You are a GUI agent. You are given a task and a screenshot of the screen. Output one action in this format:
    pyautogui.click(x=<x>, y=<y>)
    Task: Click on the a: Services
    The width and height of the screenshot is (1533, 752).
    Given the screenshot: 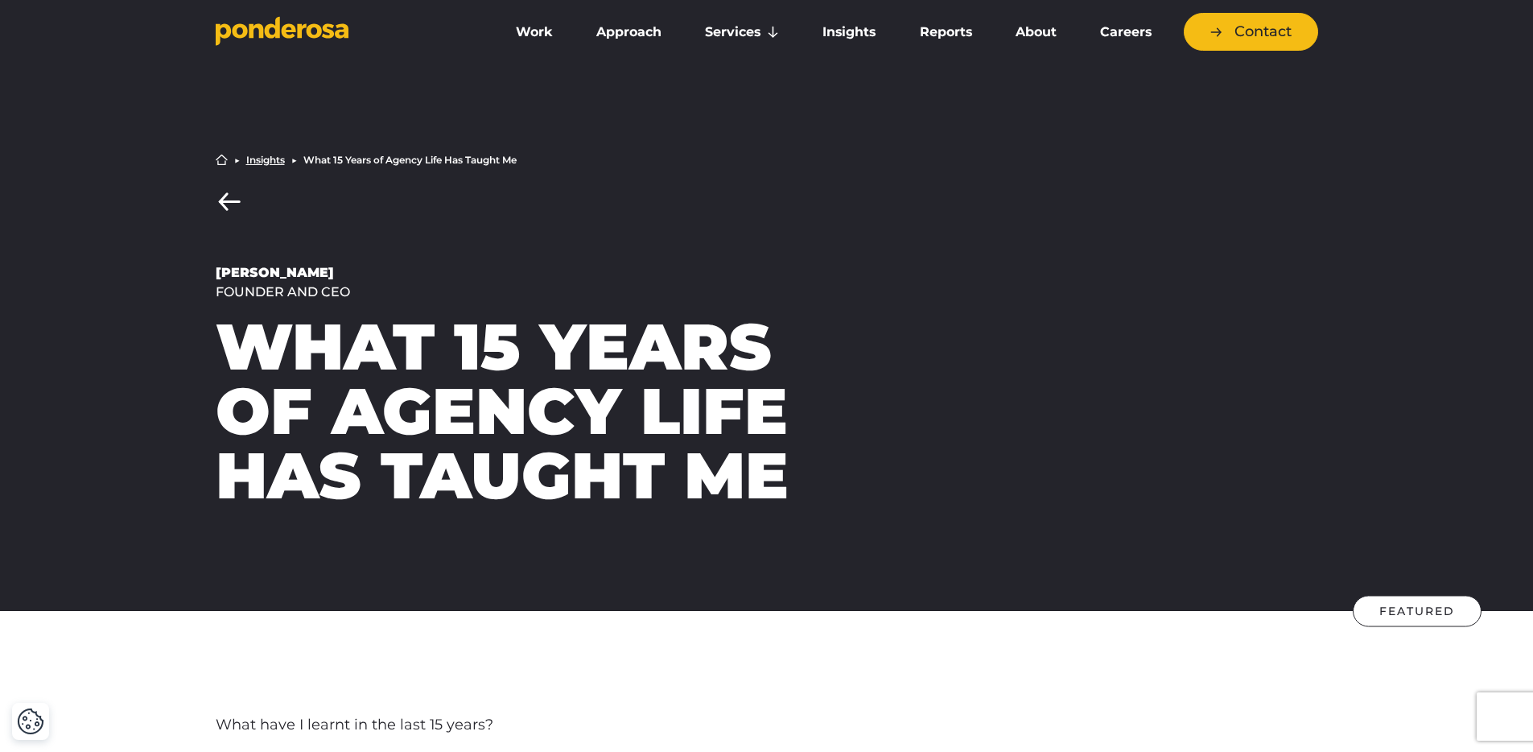 What is the action you would take?
    pyautogui.click(x=742, y=32)
    